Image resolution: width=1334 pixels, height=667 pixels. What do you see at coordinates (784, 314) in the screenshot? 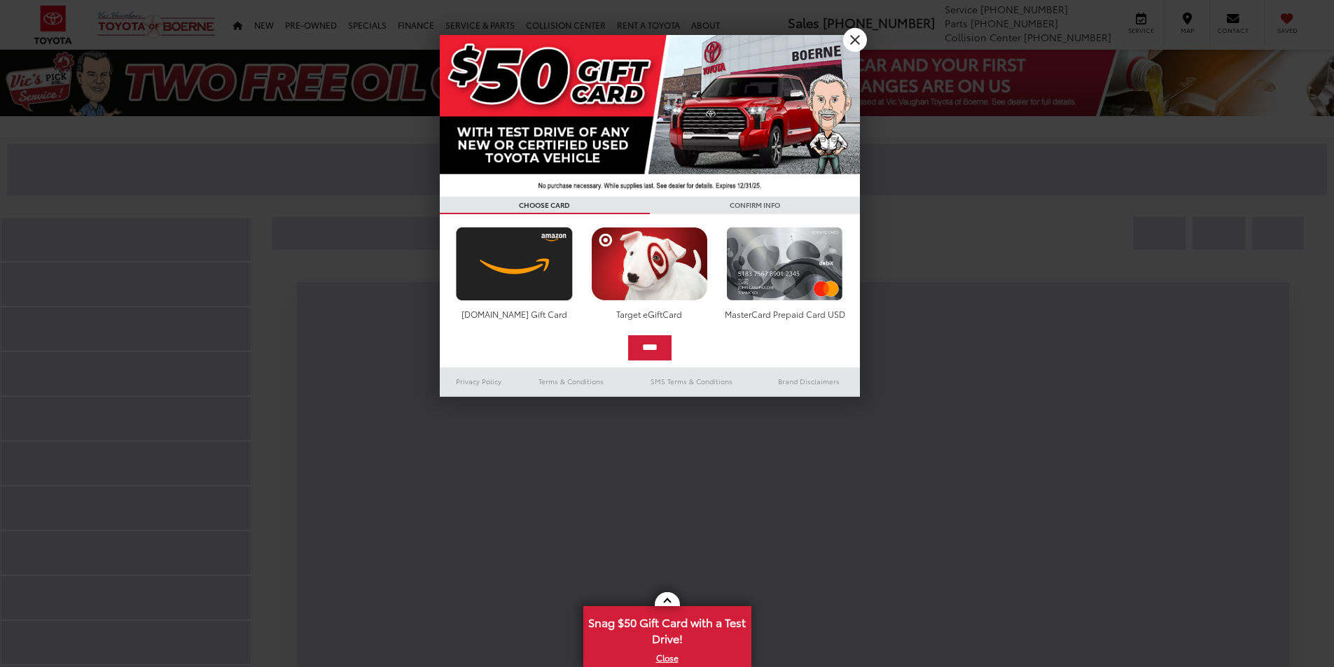
I see `div: MasterCard Prepaid Card USD` at bounding box center [784, 314].